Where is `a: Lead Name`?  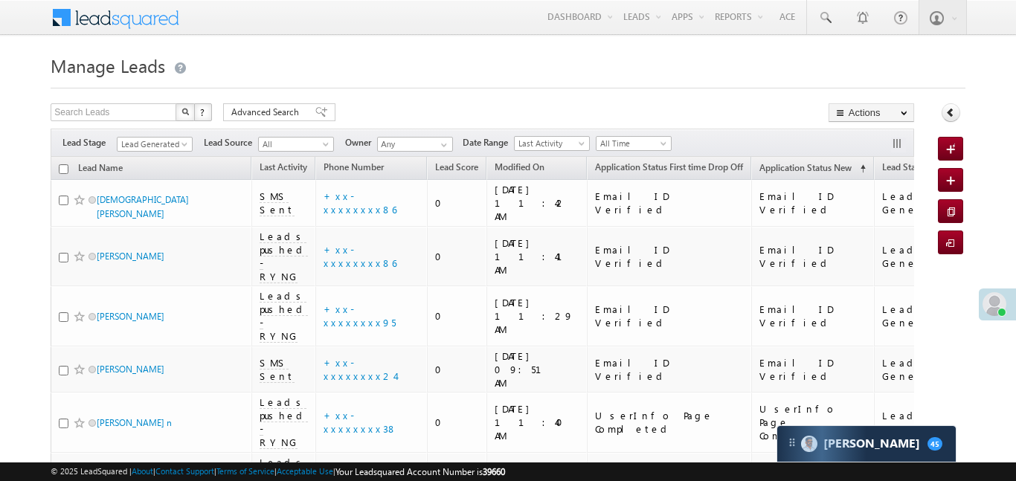
a: Lead Name is located at coordinates (100, 170).